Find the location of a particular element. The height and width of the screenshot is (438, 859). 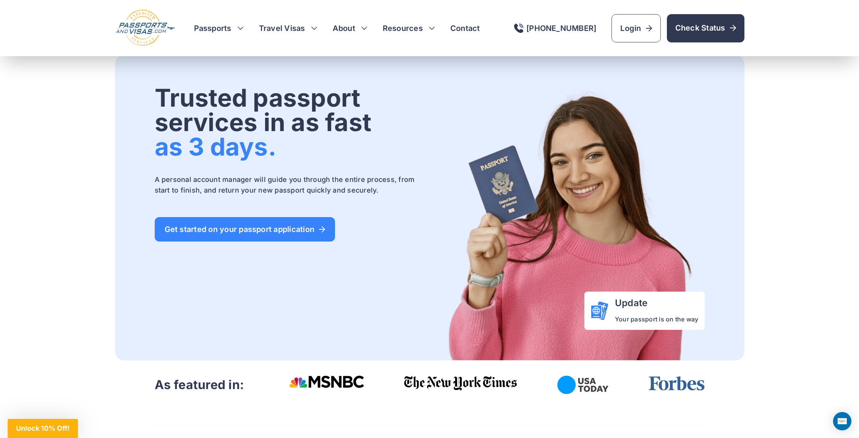

span: Get started on your passport application is located at coordinates (245, 229).